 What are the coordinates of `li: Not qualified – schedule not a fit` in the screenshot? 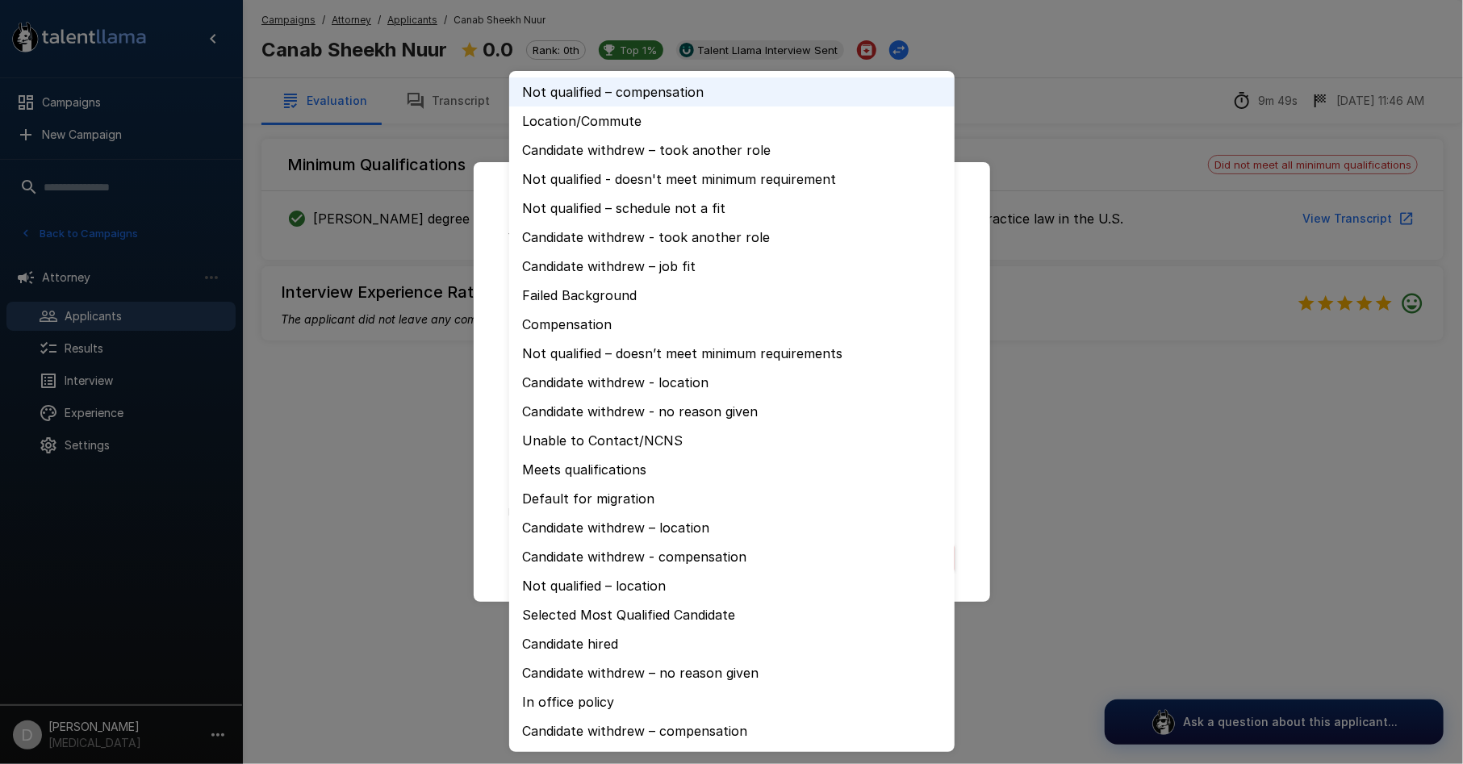 It's located at (732, 208).